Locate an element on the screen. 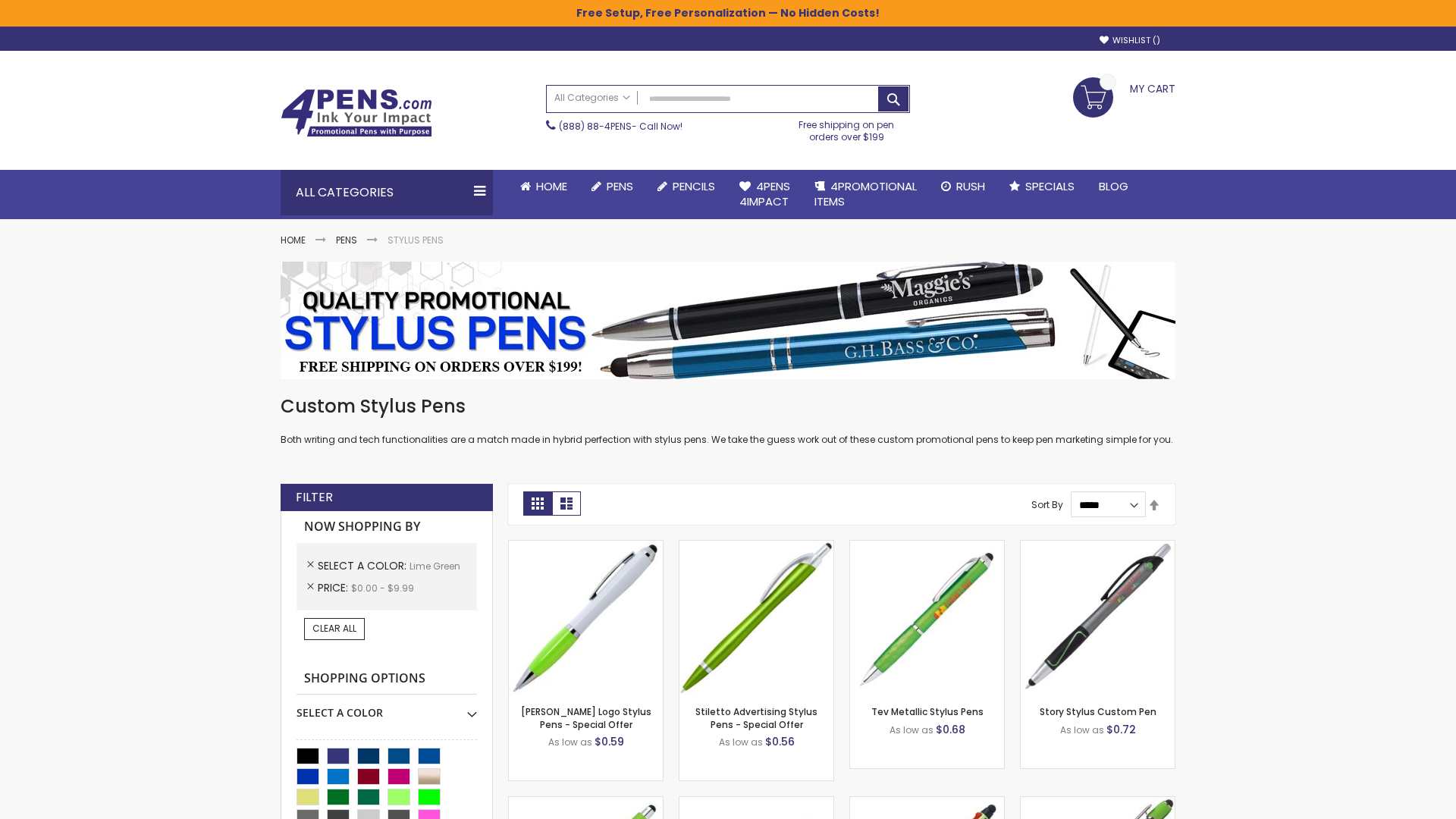 This screenshot has width=1456, height=819. h1: Custom Stylus Pens is located at coordinates (728, 407).